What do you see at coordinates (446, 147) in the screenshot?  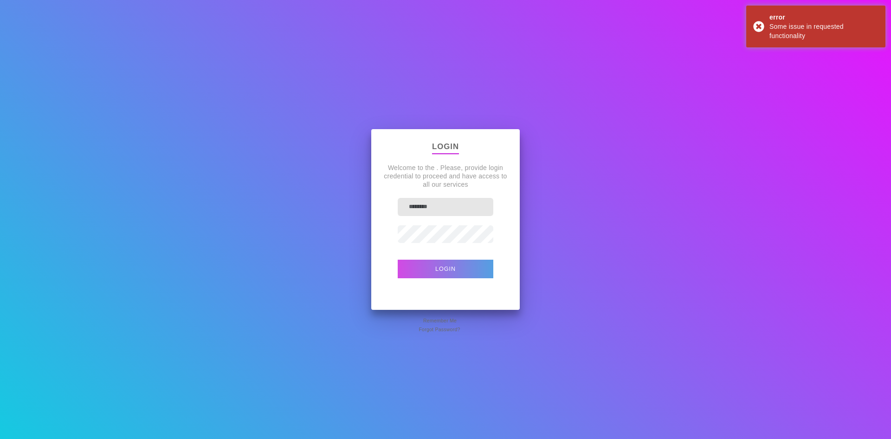 I see `p: Login` at bounding box center [446, 147].